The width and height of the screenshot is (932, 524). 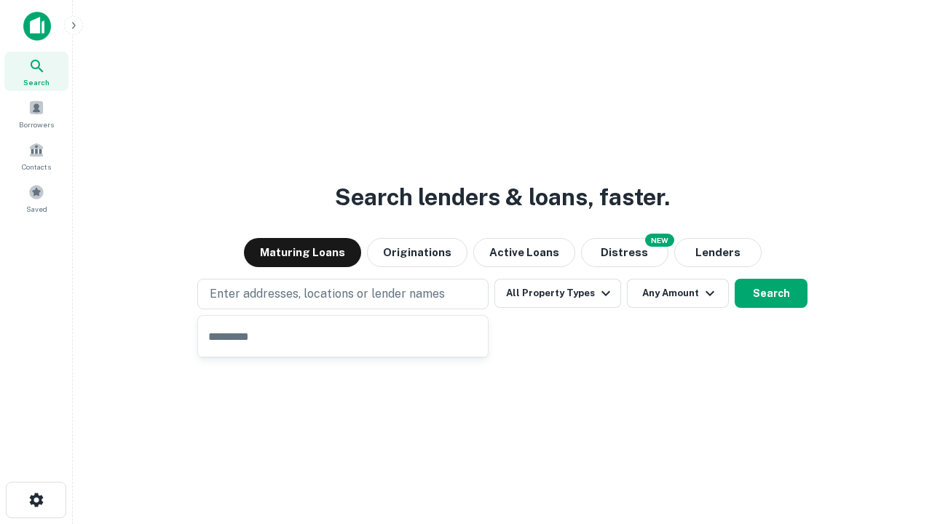 What do you see at coordinates (895, 442) in the screenshot?
I see `div: Chat Widget` at bounding box center [895, 442].